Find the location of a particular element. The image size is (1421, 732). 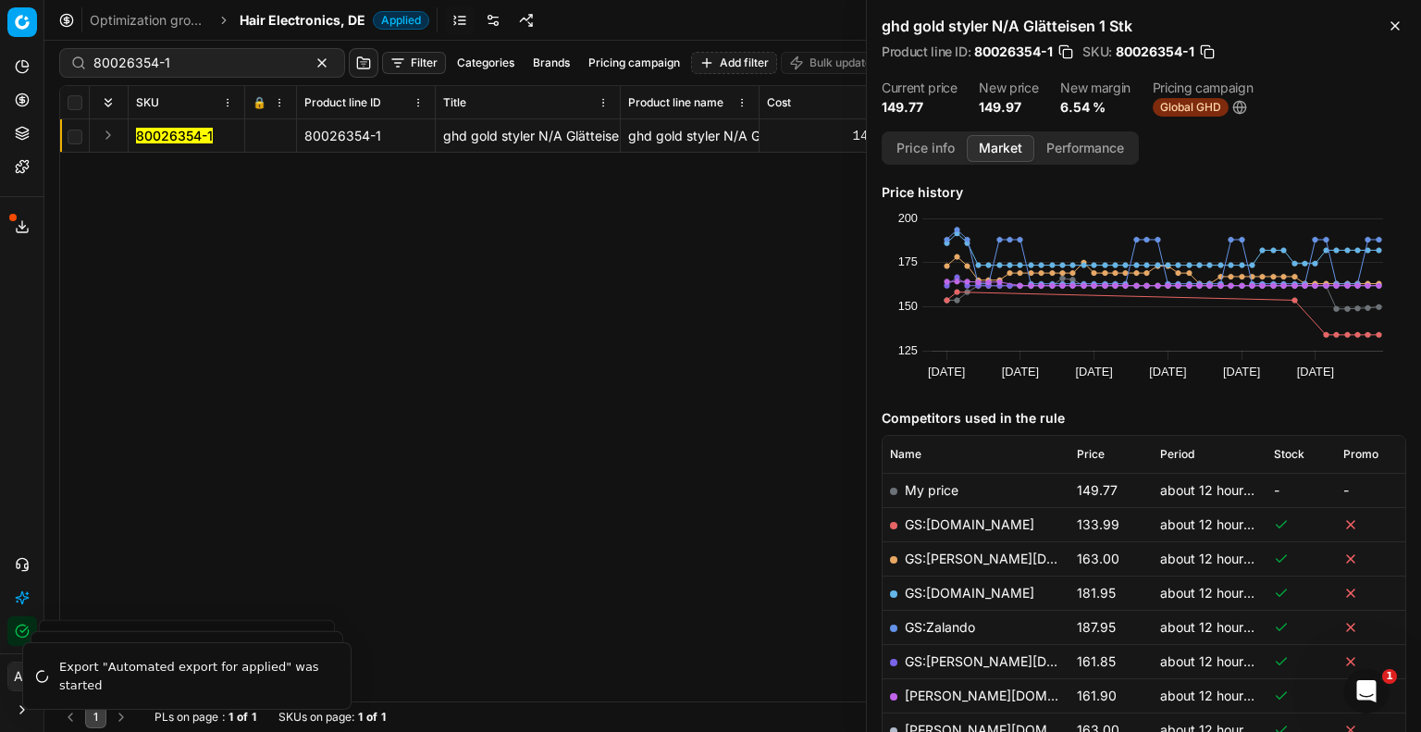

button: Go to next page is located at coordinates (121, 717).